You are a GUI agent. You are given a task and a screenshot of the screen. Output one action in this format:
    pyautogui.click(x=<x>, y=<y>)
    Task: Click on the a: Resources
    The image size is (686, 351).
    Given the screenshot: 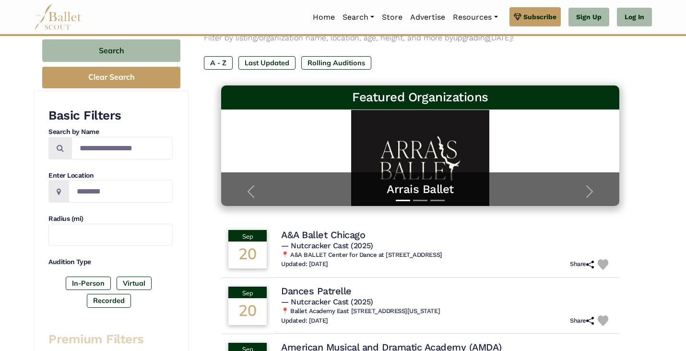 What is the action you would take?
    pyautogui.click(x=475, y=17)
    